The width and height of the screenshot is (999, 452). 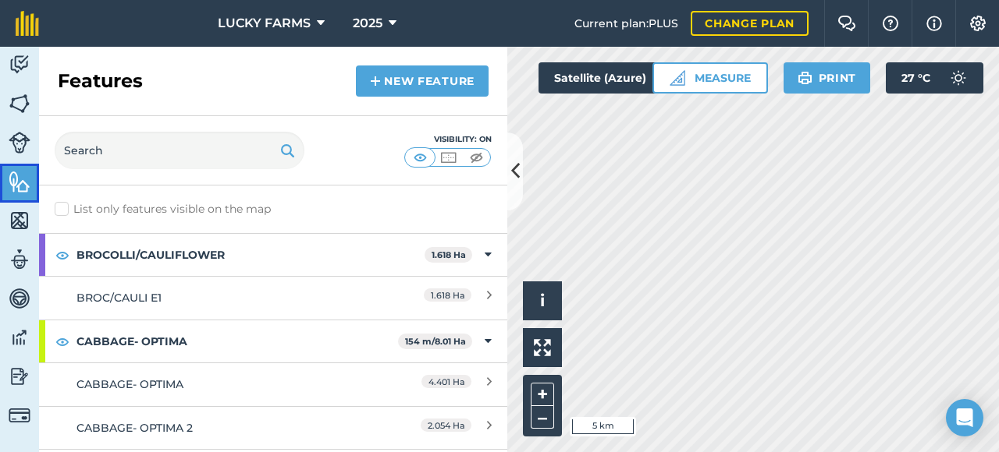 I want to click on span: 27 ° C, so click(x=915, y=78).